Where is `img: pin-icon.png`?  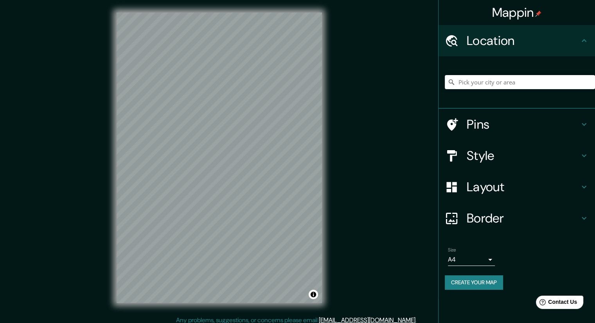
img: pin-icon.png is located at coordinates (539, 14).